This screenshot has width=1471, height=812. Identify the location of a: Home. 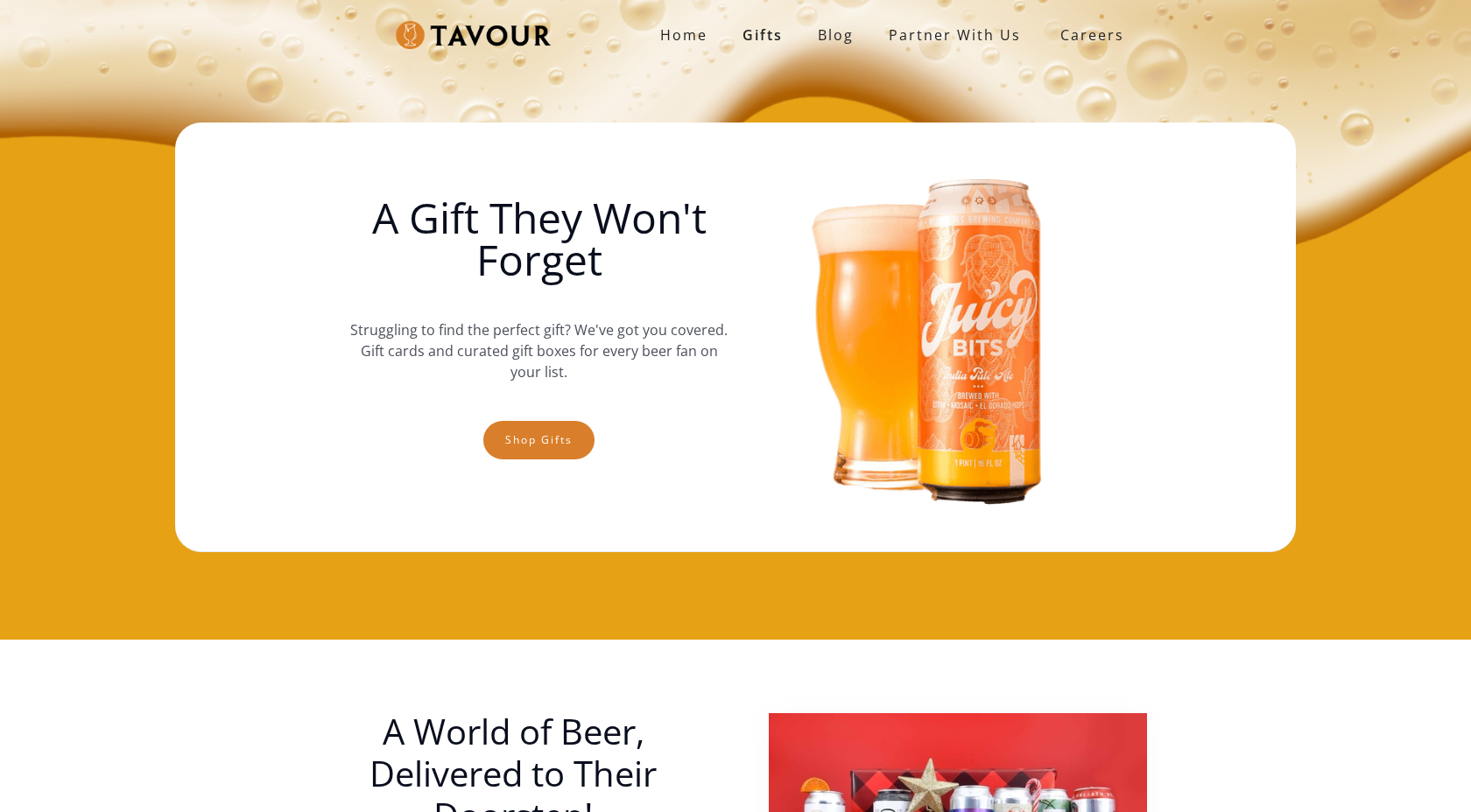
(684, 35).